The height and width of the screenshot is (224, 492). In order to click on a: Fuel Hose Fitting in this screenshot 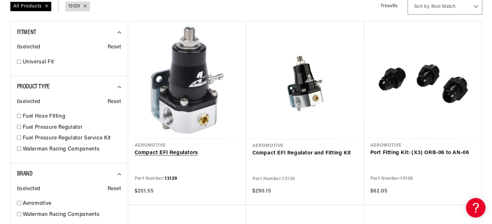, I will do `click(72, 117)`.